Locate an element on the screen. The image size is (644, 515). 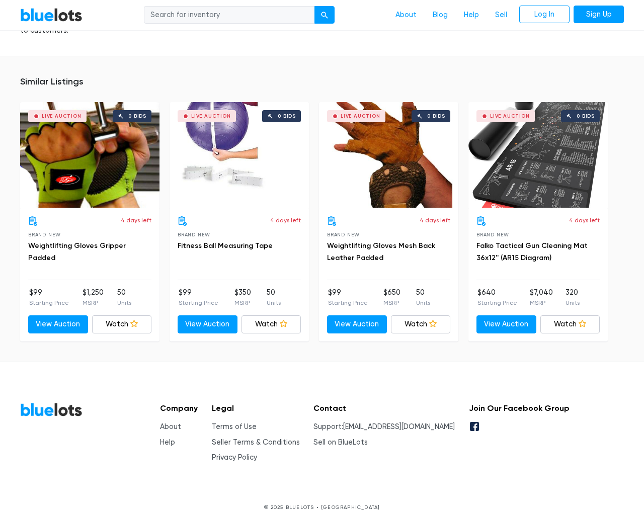
li: $640 is located at coordinates (497, 297).